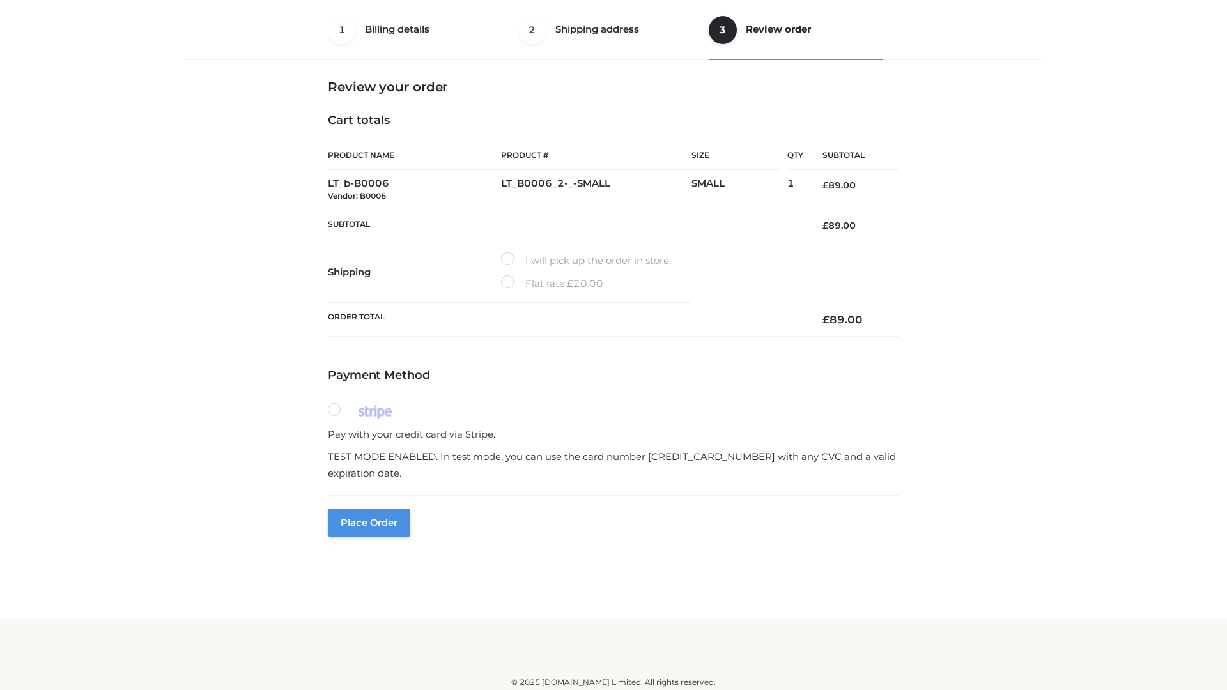 This screenshot has height=690, width=1227. What do you see at coordinates (596, 190) in the screenshot?
I see `td: LT_B0006_2-_-SMALL` at bounding box center [596, 190].